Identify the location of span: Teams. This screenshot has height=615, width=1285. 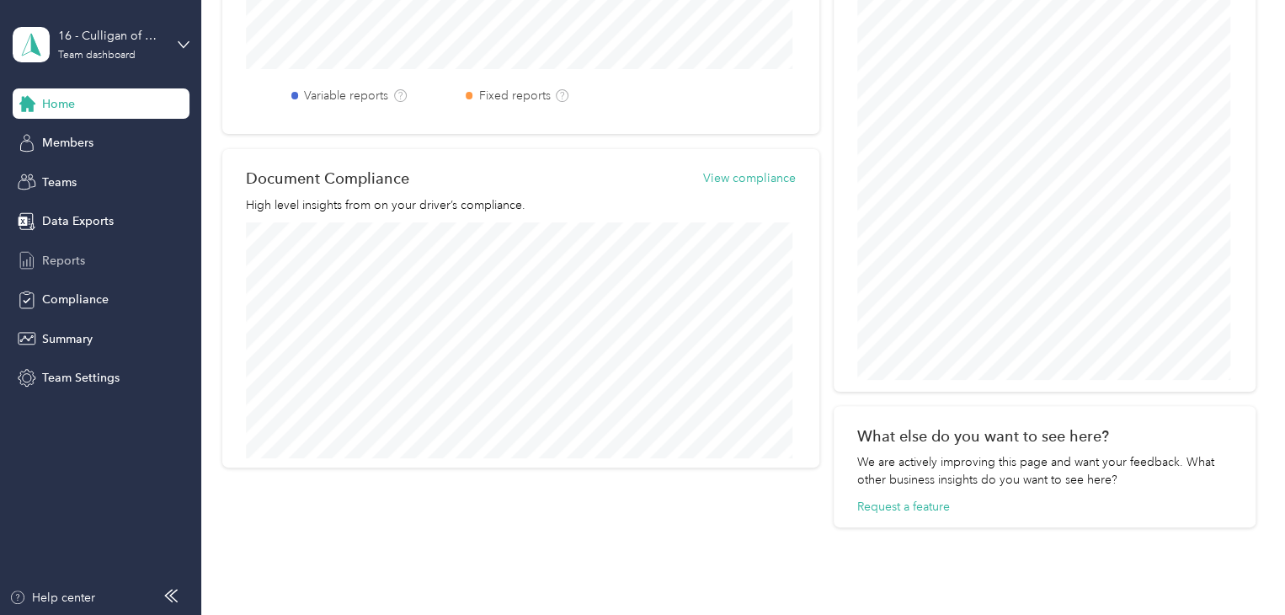
(59, 182).